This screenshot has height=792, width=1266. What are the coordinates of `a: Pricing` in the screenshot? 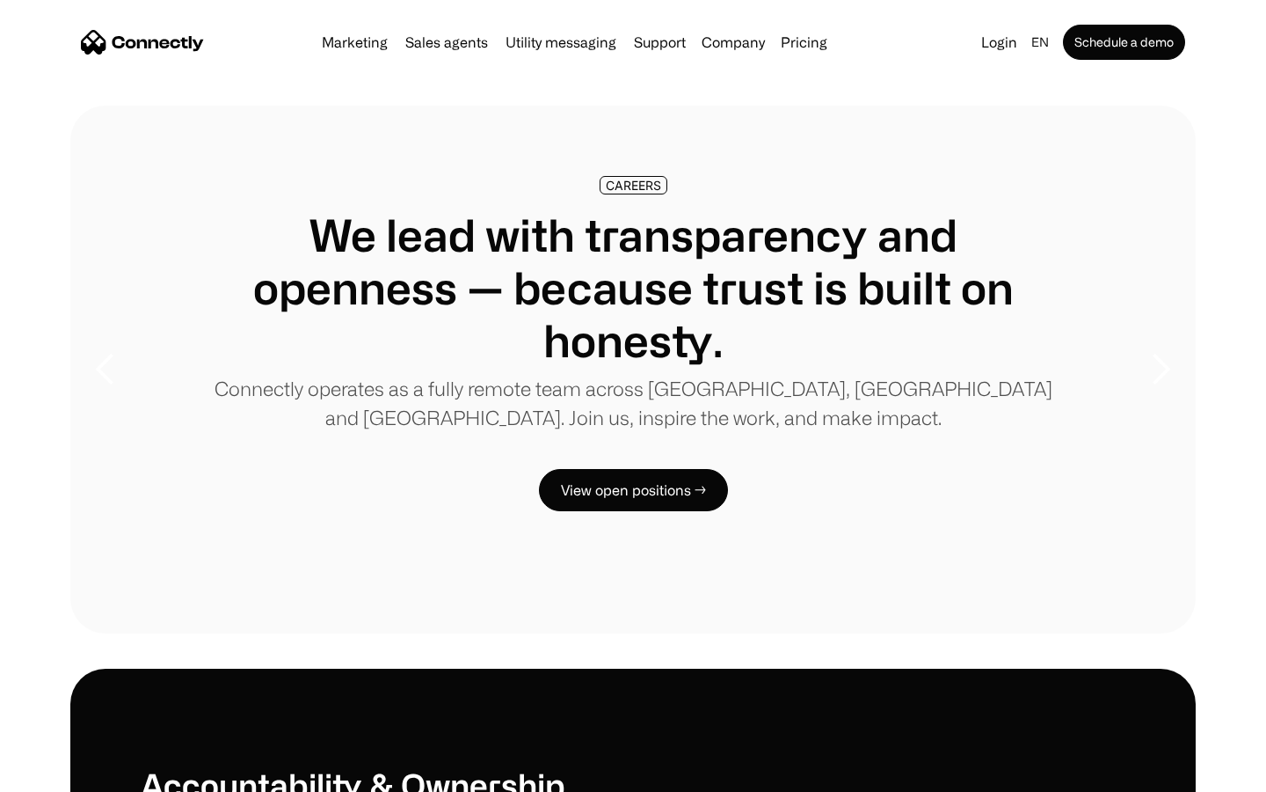 It's located at (804, 42).